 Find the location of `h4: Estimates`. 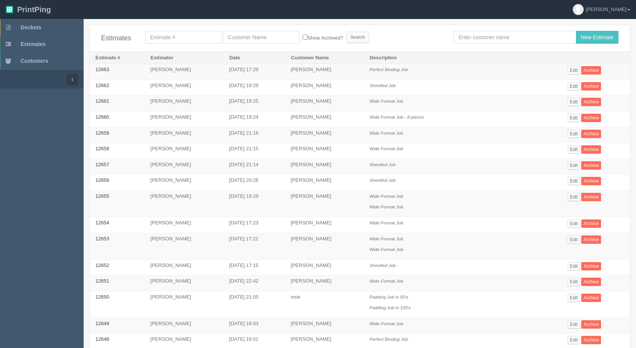

h4: Estimates is located at coordinates (117, 38).